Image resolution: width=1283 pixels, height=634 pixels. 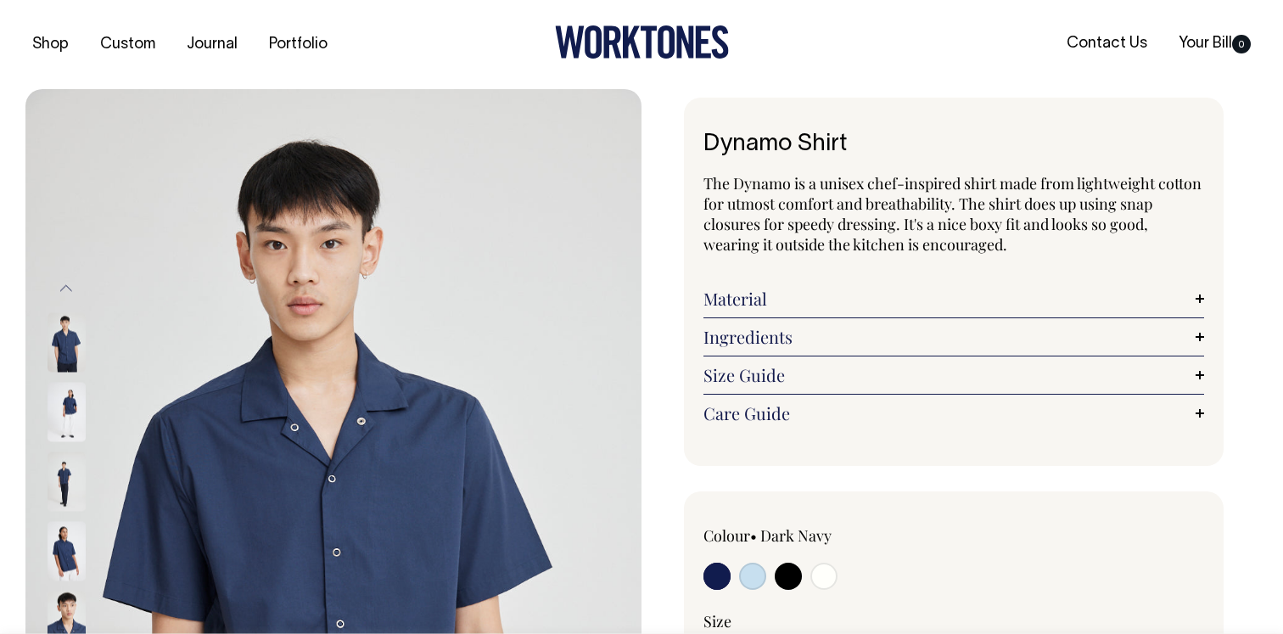 I want to click on a: Contact Us, so click(x=1107, y=43).